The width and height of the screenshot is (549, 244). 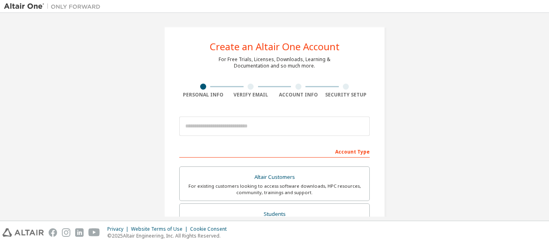 I want to click on p: © 2025 Altair Engineering, Inc. All Rights Reserved., so click(x=169, y=235).